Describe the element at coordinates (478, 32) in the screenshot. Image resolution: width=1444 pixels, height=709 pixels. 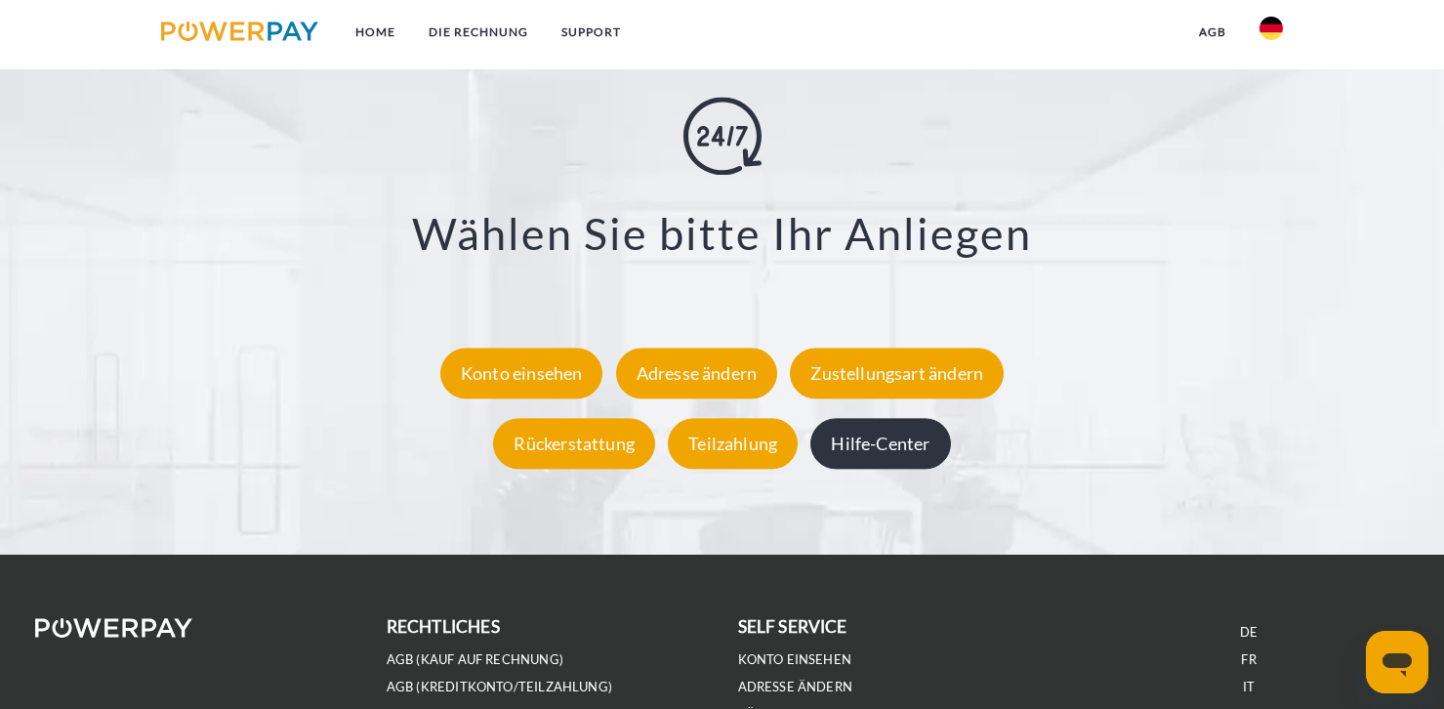
I see `a: DIE RECHNUNG` at that location.